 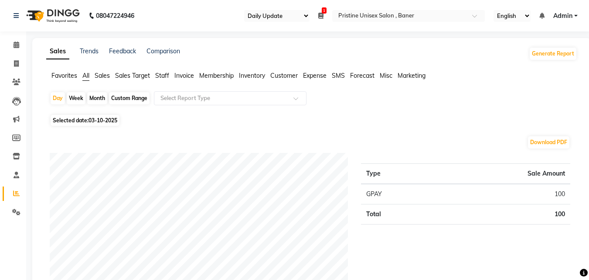 I want to click on span: Inventory, so click(x=252, y=75).